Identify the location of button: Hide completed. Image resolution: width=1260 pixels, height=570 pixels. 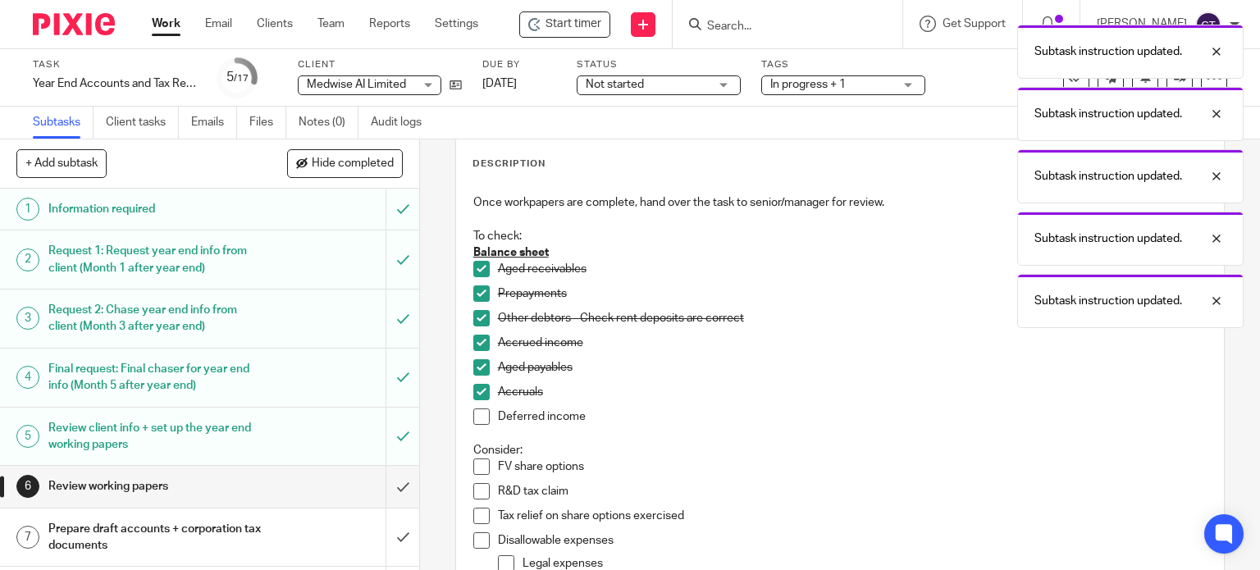
(345, 163).